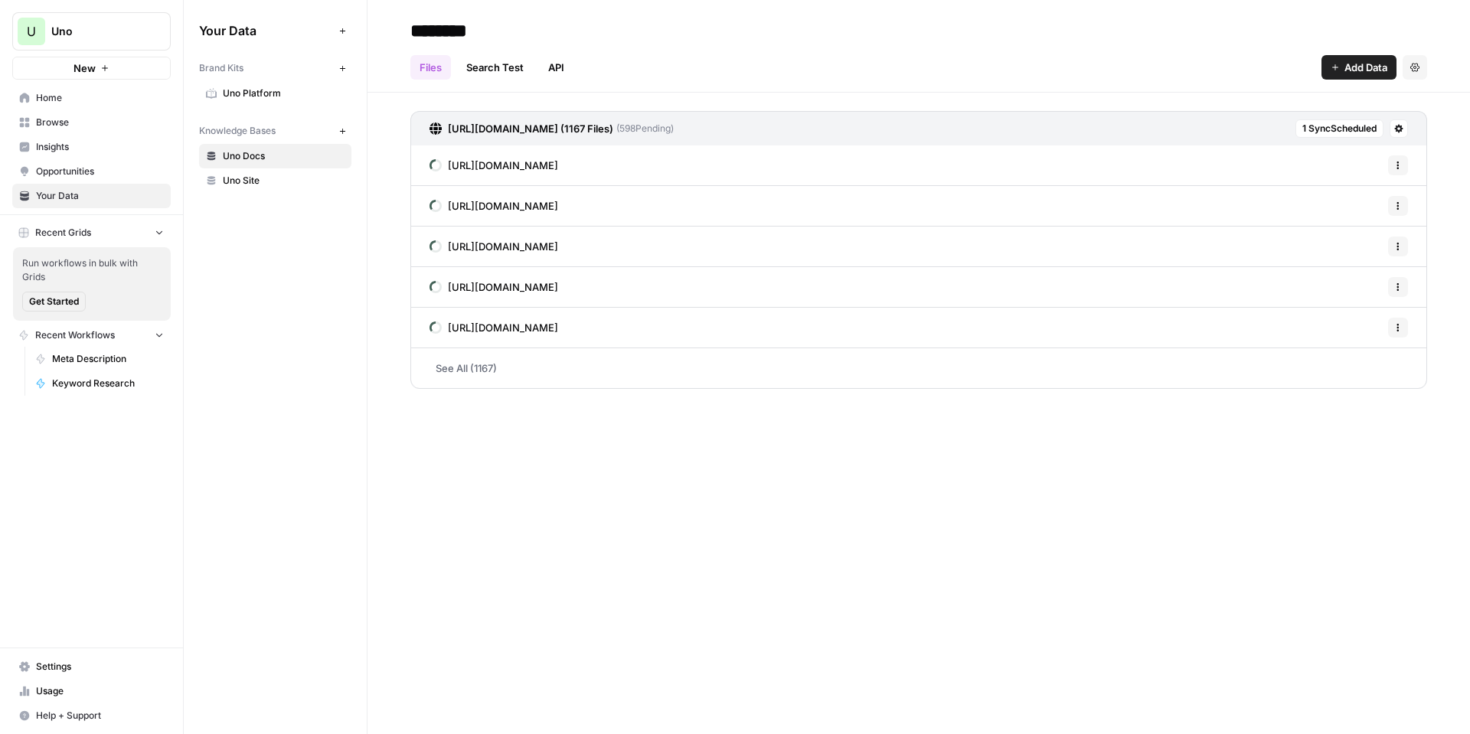  Describe the element at coordinates (91, 171) in the screenshot. I see `a: Opportunities` at that location.